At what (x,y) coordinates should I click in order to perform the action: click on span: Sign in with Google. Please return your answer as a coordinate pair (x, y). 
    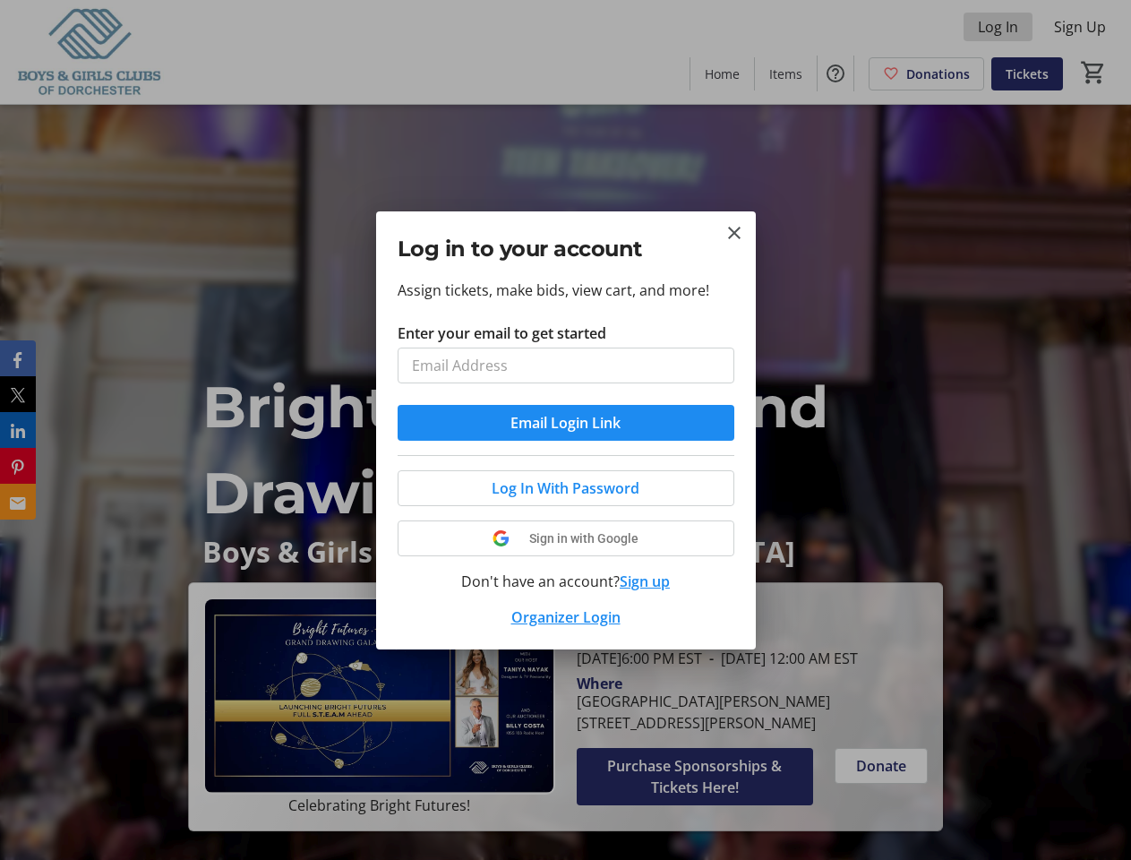
    Looking at the image, I should click on (584, 538).